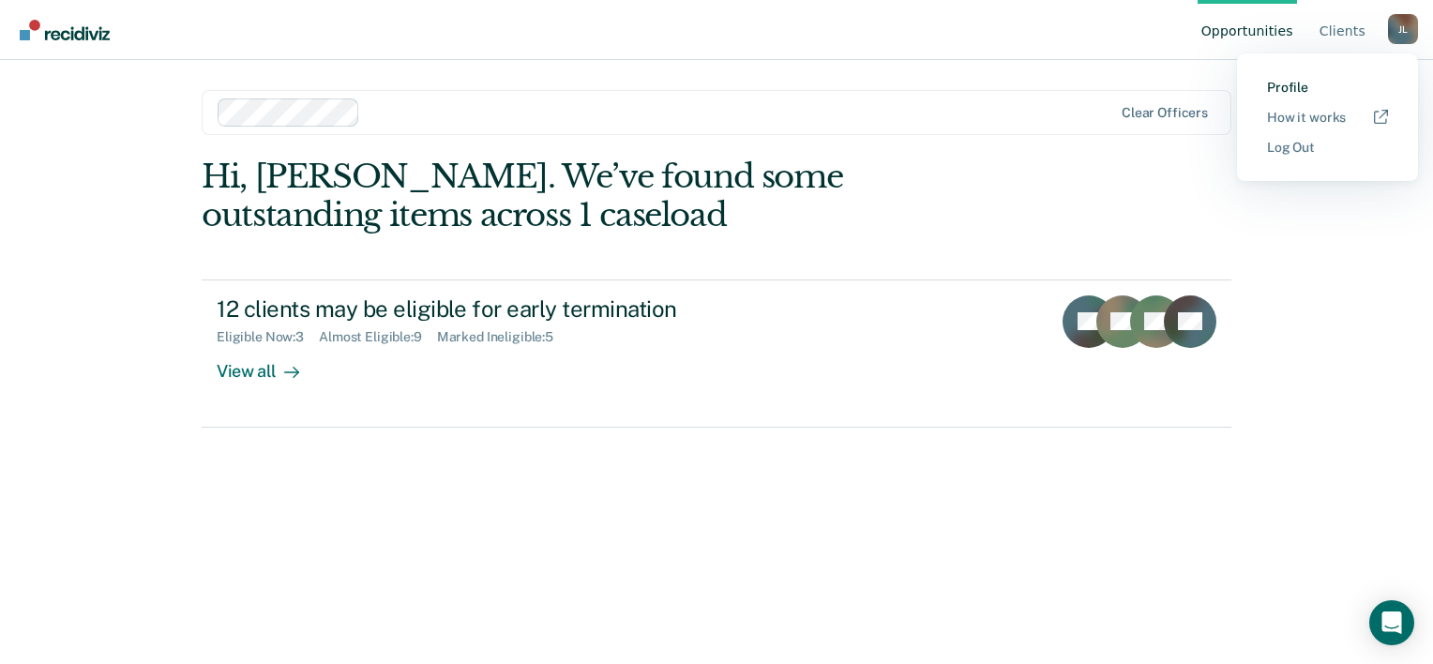 The width and height of the screenshot is (1433, 664). I want to click on a: Profile, so click(1327, 87).